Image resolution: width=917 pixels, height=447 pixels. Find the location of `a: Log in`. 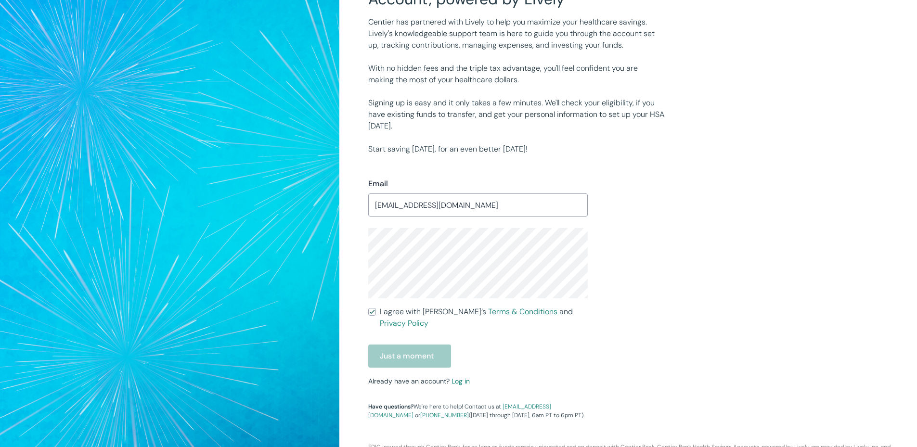

a: Log in is located at coordinates (461, 381).